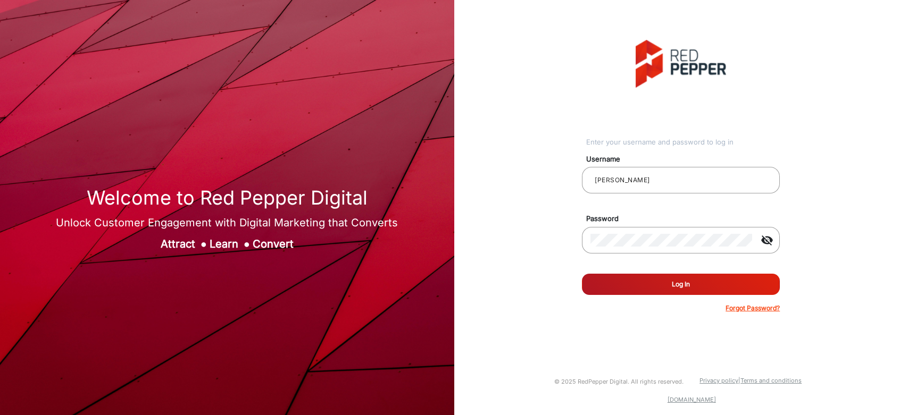  I want to click on mat-label: Username, so click(685, 160).